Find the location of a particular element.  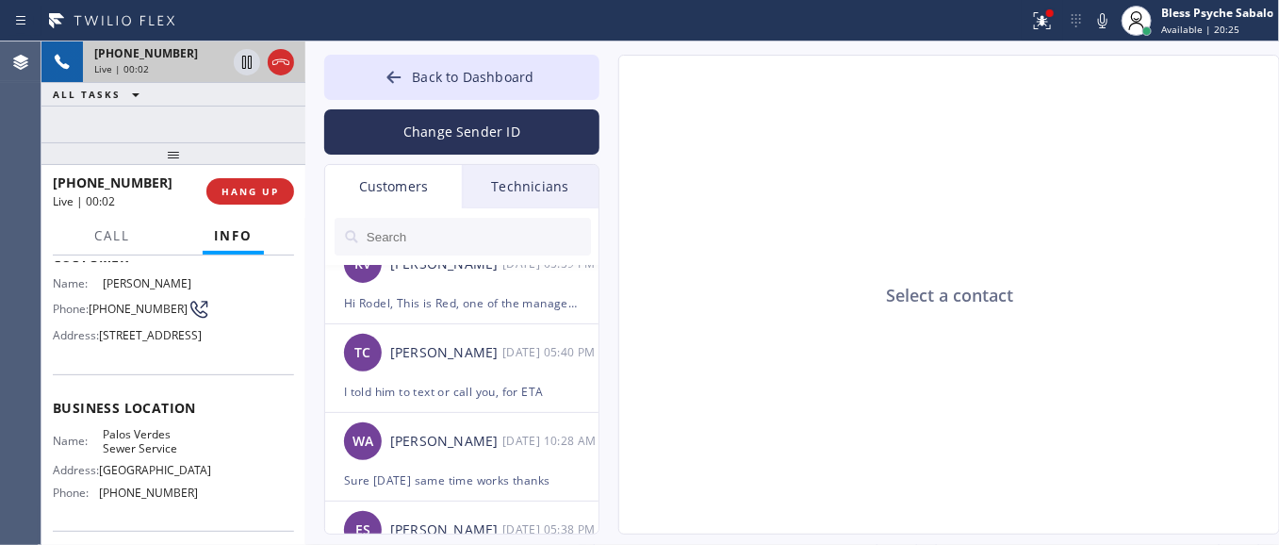

span: ES is located at coordinates (363, 530).